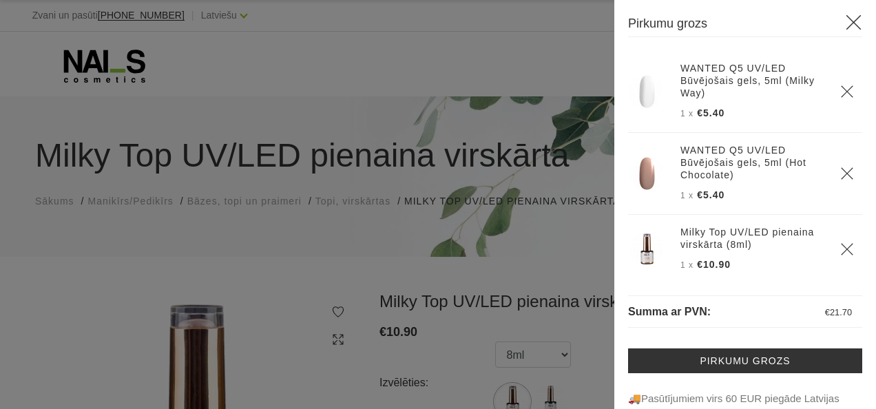 The width and height of the screenshot is (876, 409). I want to click on span: Summa ar PVN:, so click(670, 311).